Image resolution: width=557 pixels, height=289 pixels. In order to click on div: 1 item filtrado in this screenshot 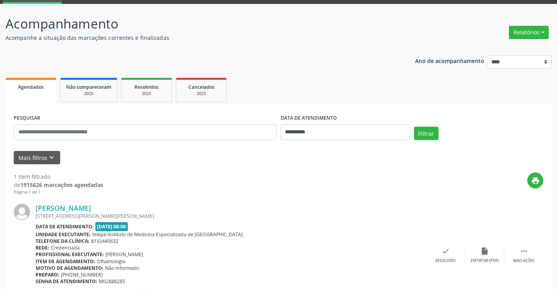, I will do `click(58, 176)`.